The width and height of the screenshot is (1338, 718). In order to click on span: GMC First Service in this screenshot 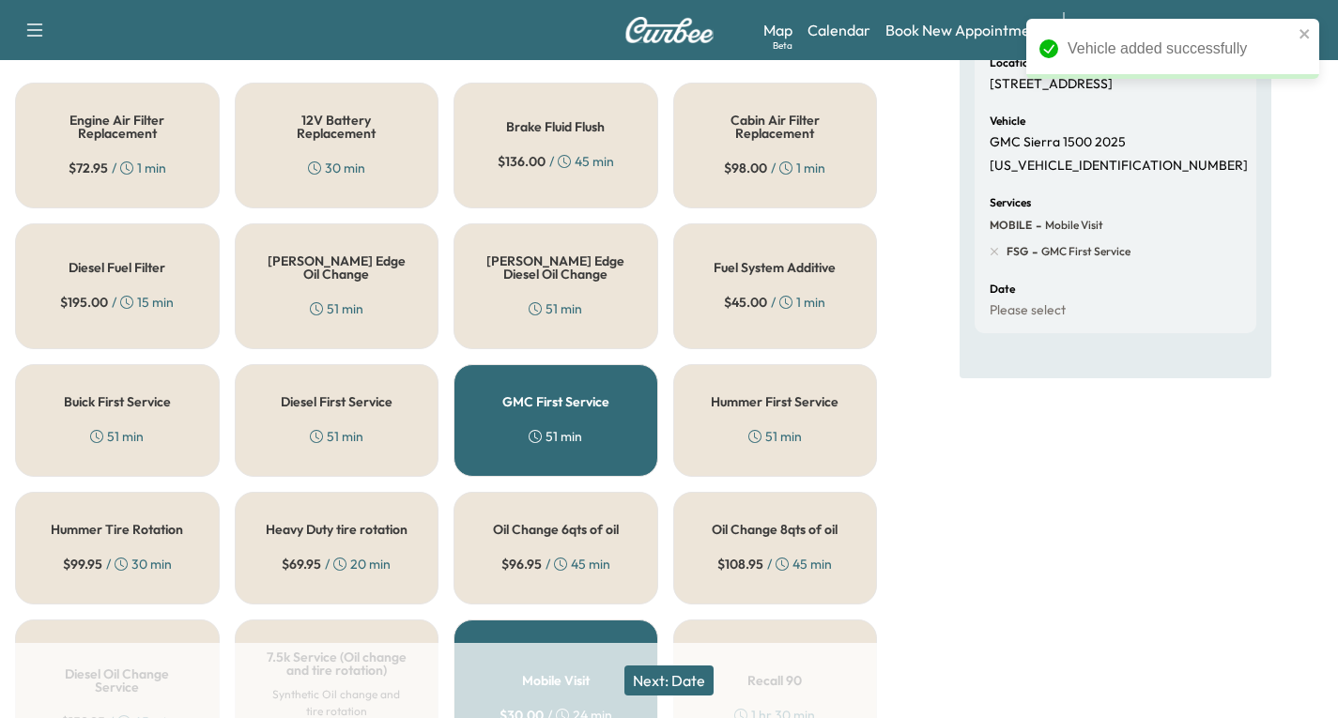, I will do `click(1084, 252)`.